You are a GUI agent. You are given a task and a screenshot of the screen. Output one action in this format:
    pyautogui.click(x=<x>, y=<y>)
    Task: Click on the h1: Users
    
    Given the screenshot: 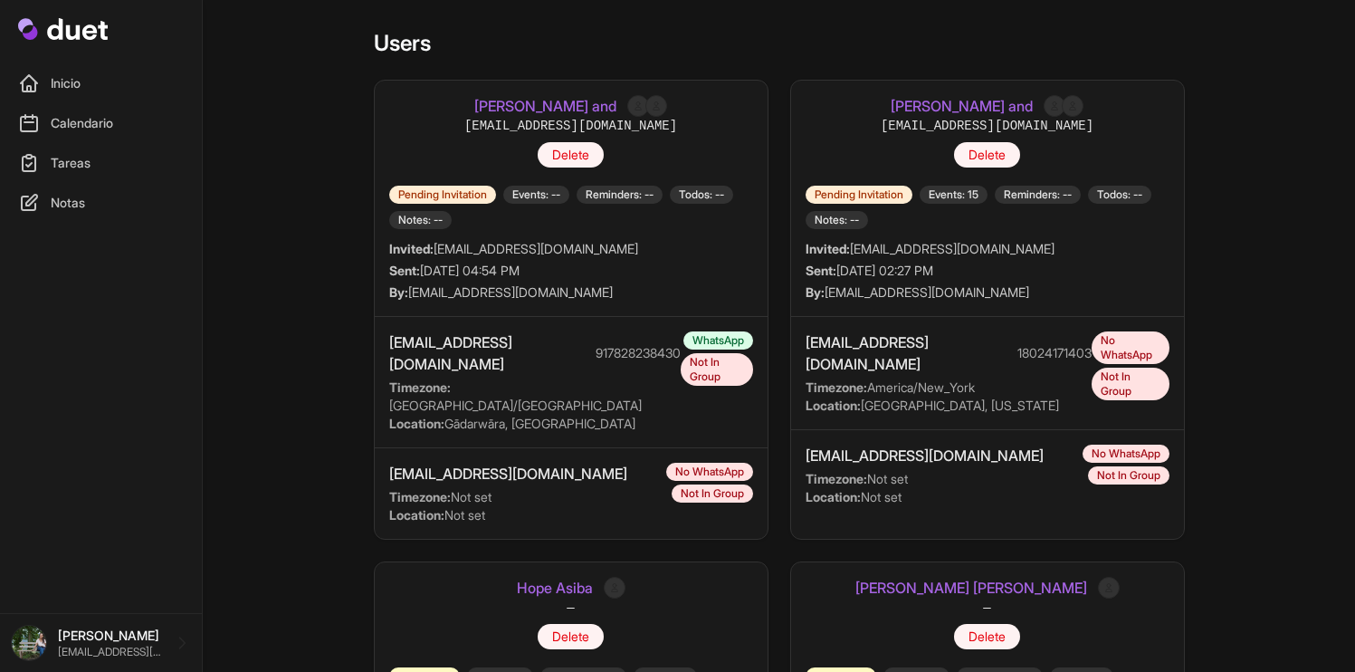 What is the action you would take?
    pyautogui.click(x=780, y=43)
    